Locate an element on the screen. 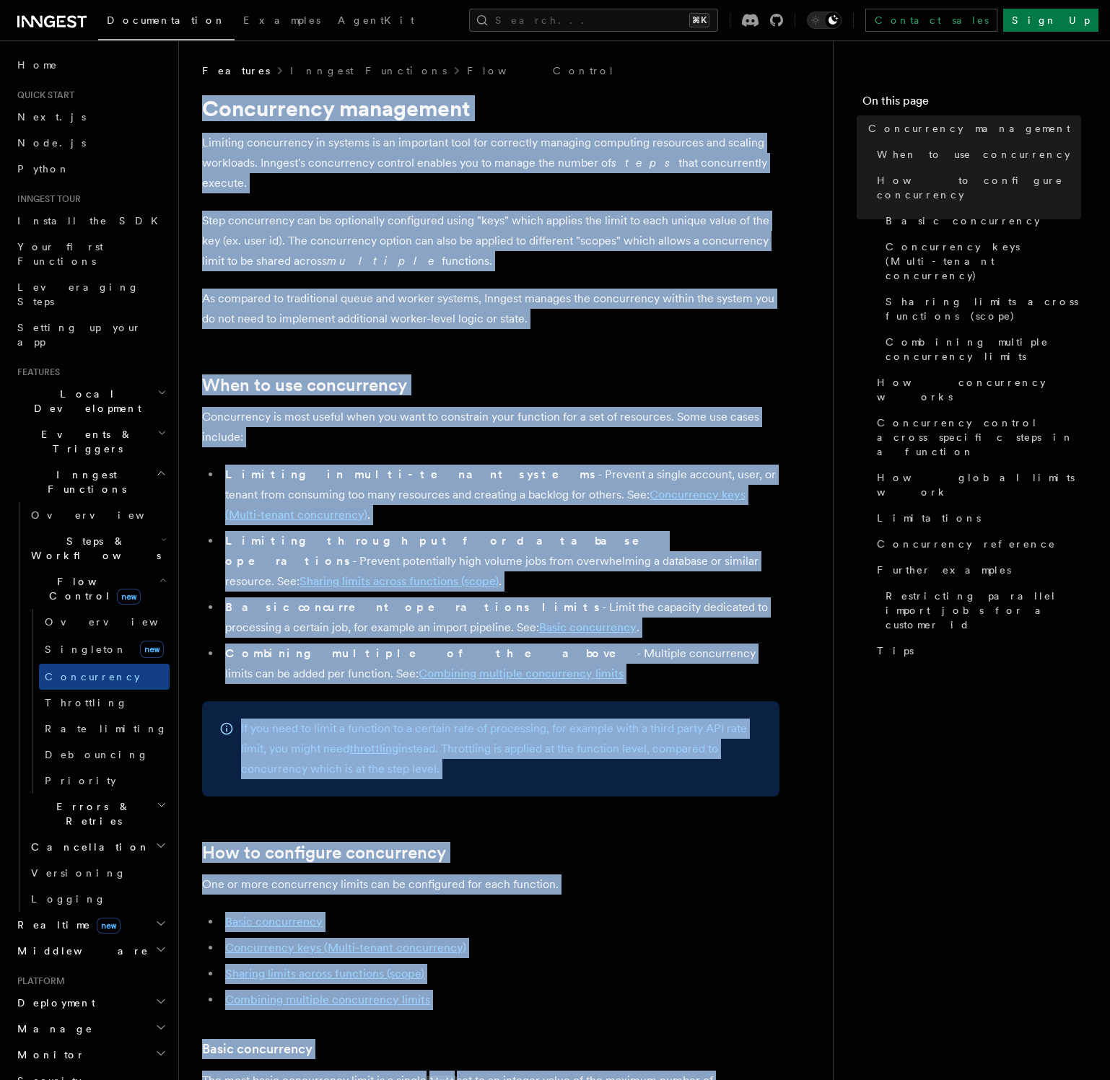 The image size is (1110, 1080). a: Concurrency reference is located at coordinates (975, 544).